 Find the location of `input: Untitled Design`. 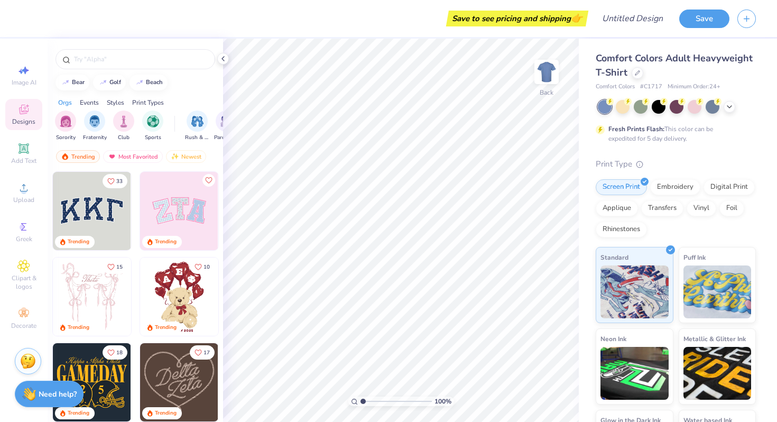

input: Untitled Design is located at coordinates (632, 18).